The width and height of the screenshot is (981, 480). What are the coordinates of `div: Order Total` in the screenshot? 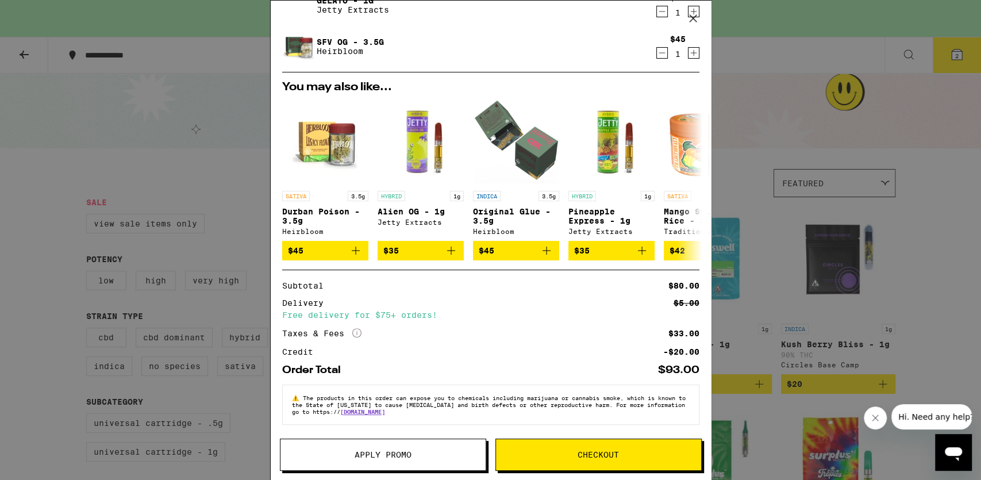 It's located at (315, 370).